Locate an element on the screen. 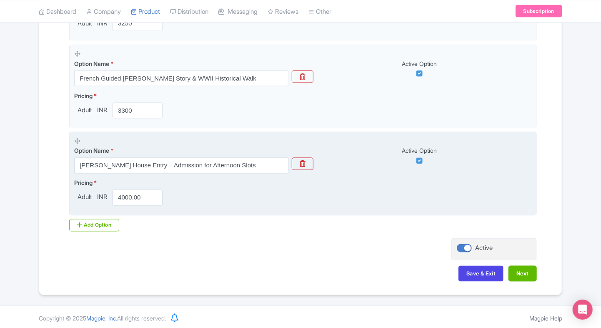 Image resolution: width=601 pixels, height=328 pixels. a: Magpie Help is located at coordinates (545, 318).